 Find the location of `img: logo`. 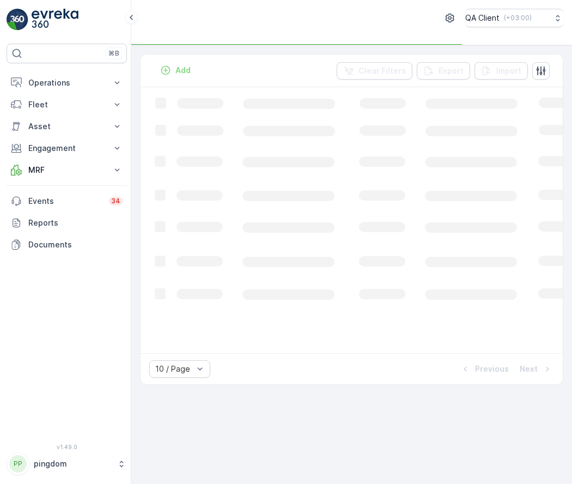

img: logo is located at coordinates (17, 20).